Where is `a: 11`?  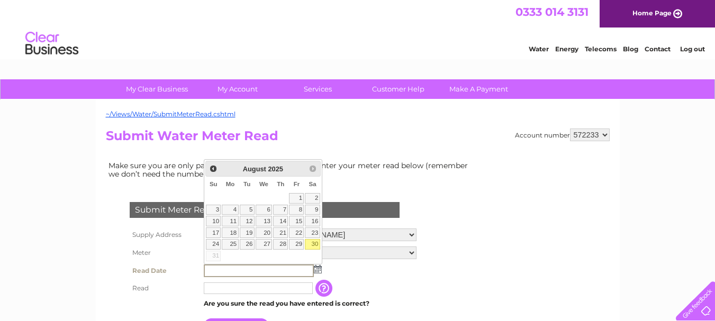 a: 11 is located at coordinates (230, 221).